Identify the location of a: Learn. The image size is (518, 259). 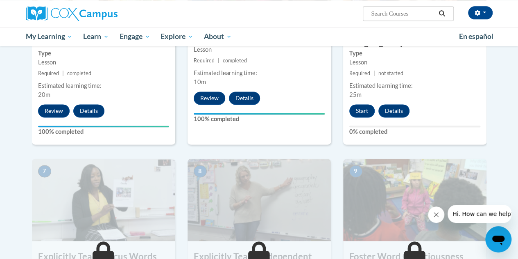
(96, 36).